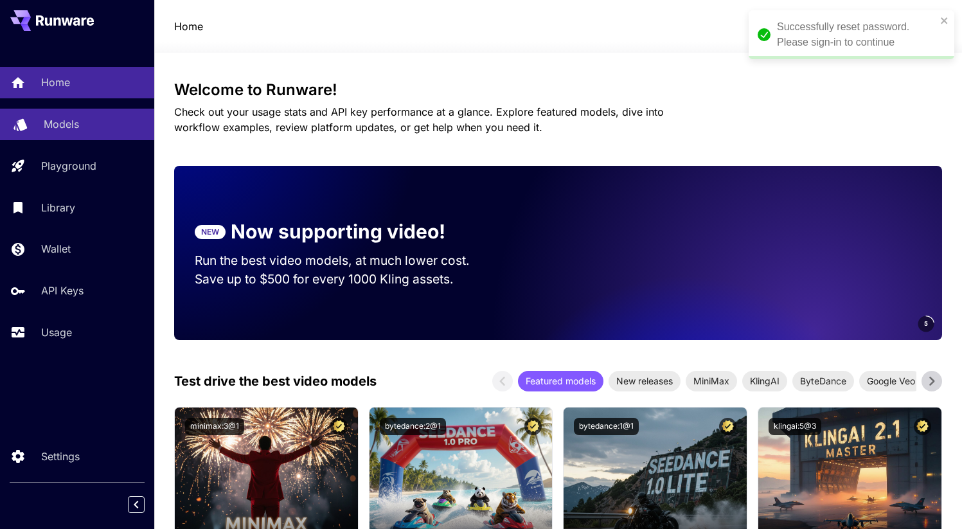 This screenshot has height=529, width=962. What do you see at coordinates (560, 381) in the screenshot?
I see `div: Featured models` at bounding box center [560, 381].